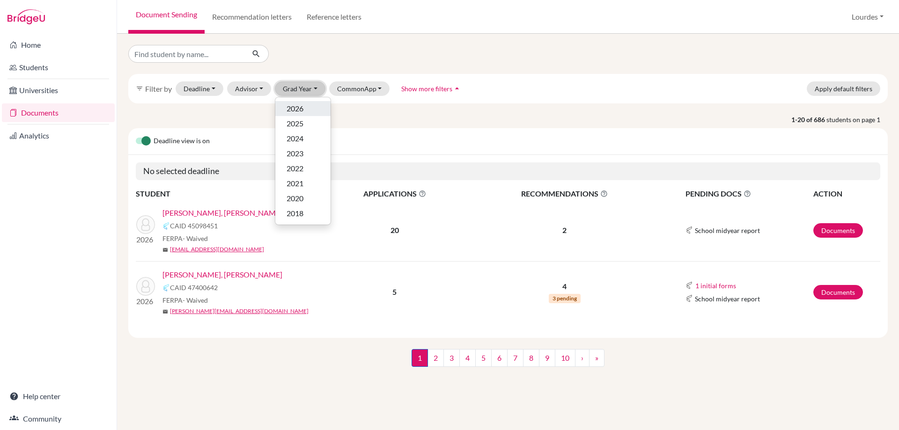 The width and height of the screenshot is (899, 430). I want to click on button: Grad Year, so click(300, 88).